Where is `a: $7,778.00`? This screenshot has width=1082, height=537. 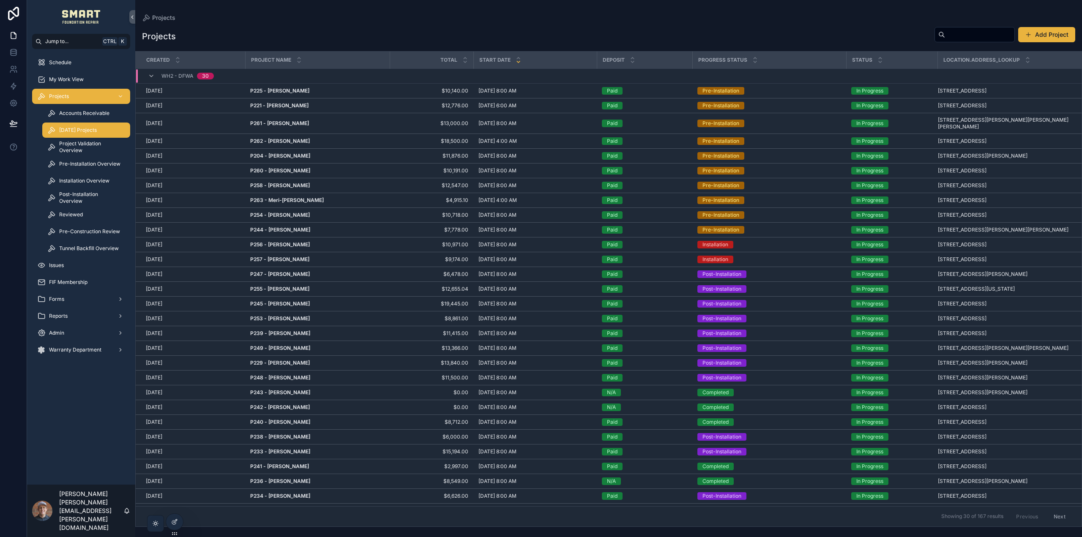
a: $7,778.00 is located at coordinates (431, 230).